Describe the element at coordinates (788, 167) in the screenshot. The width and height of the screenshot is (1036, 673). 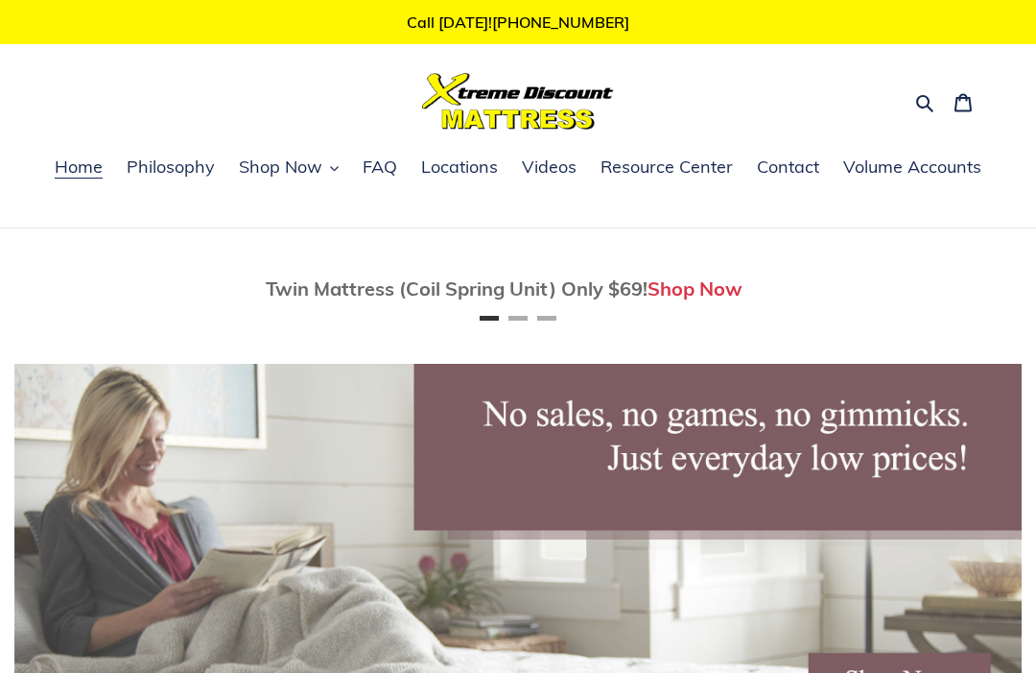
I see `span: Contact` at that location.